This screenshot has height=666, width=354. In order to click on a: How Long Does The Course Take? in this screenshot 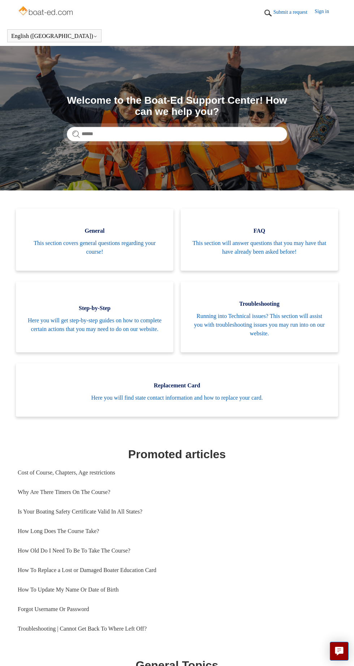, I will do `click(177, 531)`.